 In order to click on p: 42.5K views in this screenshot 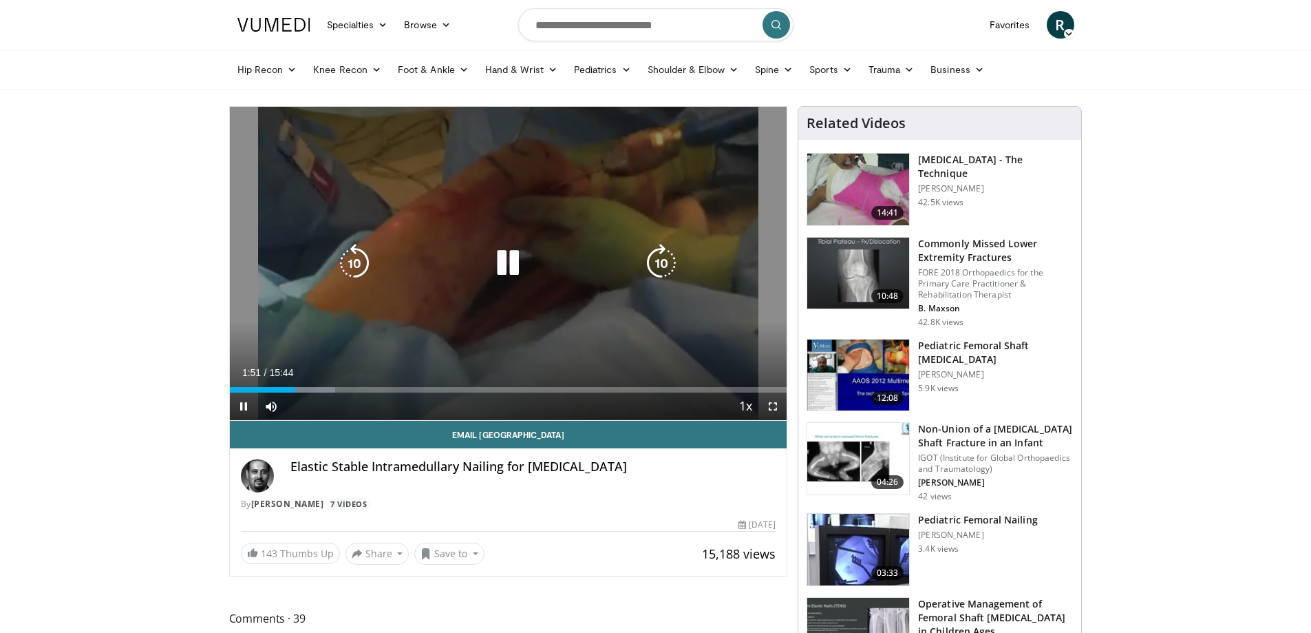, I will do `click(941, 202)`.